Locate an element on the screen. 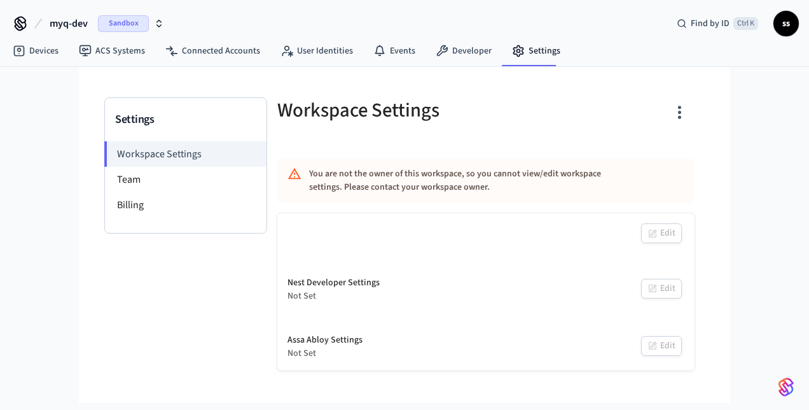  li: Workspace Settings is located at coordinates (185, 154).